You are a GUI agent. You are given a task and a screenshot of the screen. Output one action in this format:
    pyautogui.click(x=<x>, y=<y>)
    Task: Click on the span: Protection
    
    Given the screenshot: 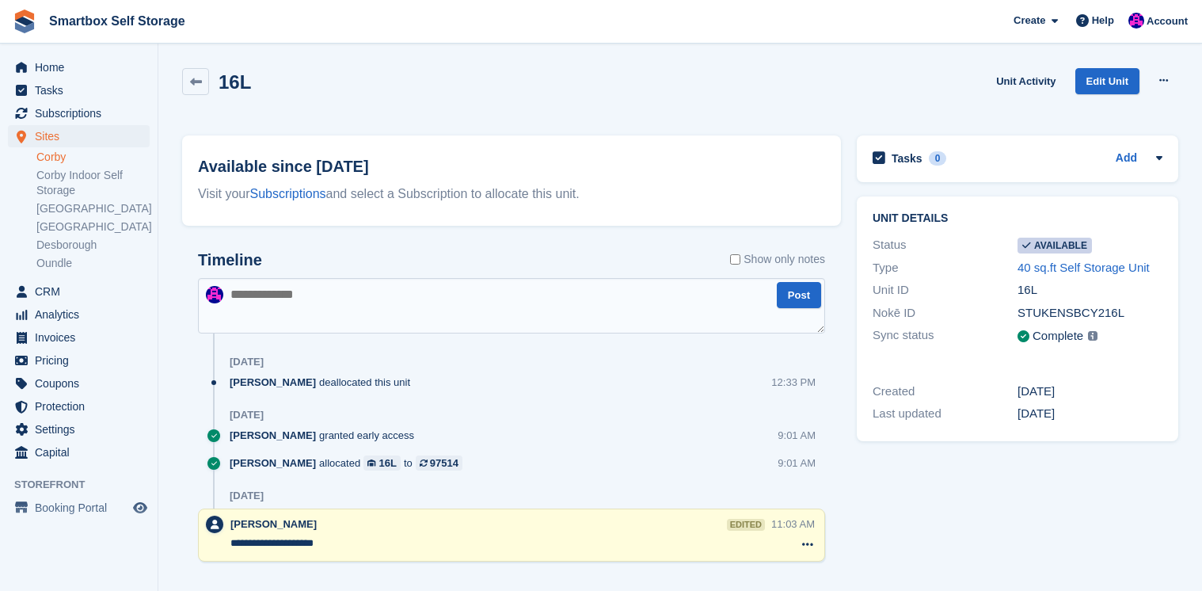 What is the action you would take?
    pyautogui.click(x=82, y=406)
    